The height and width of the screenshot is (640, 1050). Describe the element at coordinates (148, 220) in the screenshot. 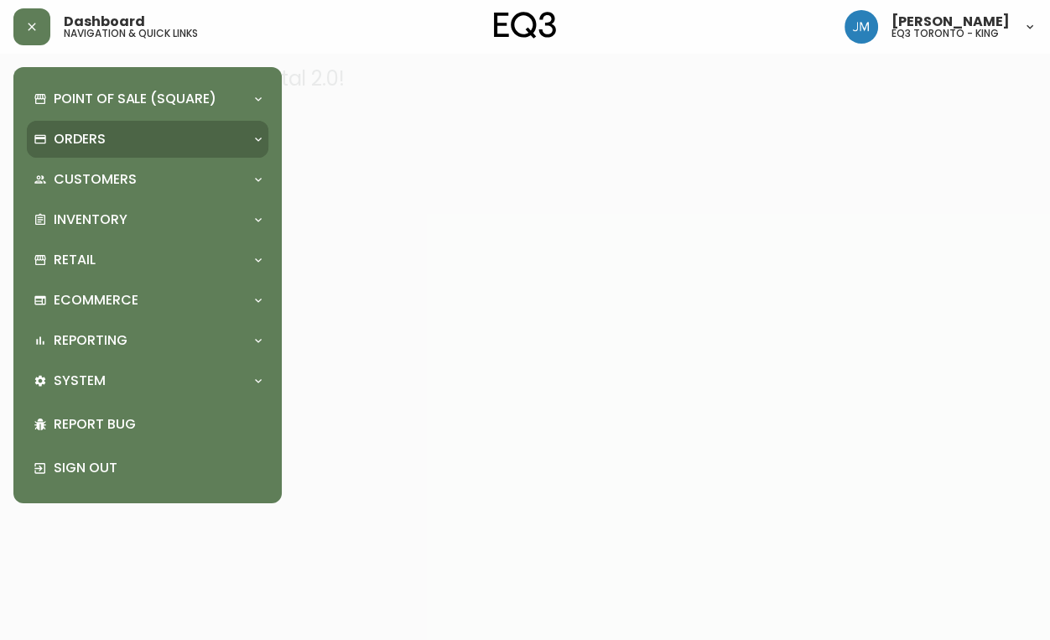

I see `div: Inventory` at that location.